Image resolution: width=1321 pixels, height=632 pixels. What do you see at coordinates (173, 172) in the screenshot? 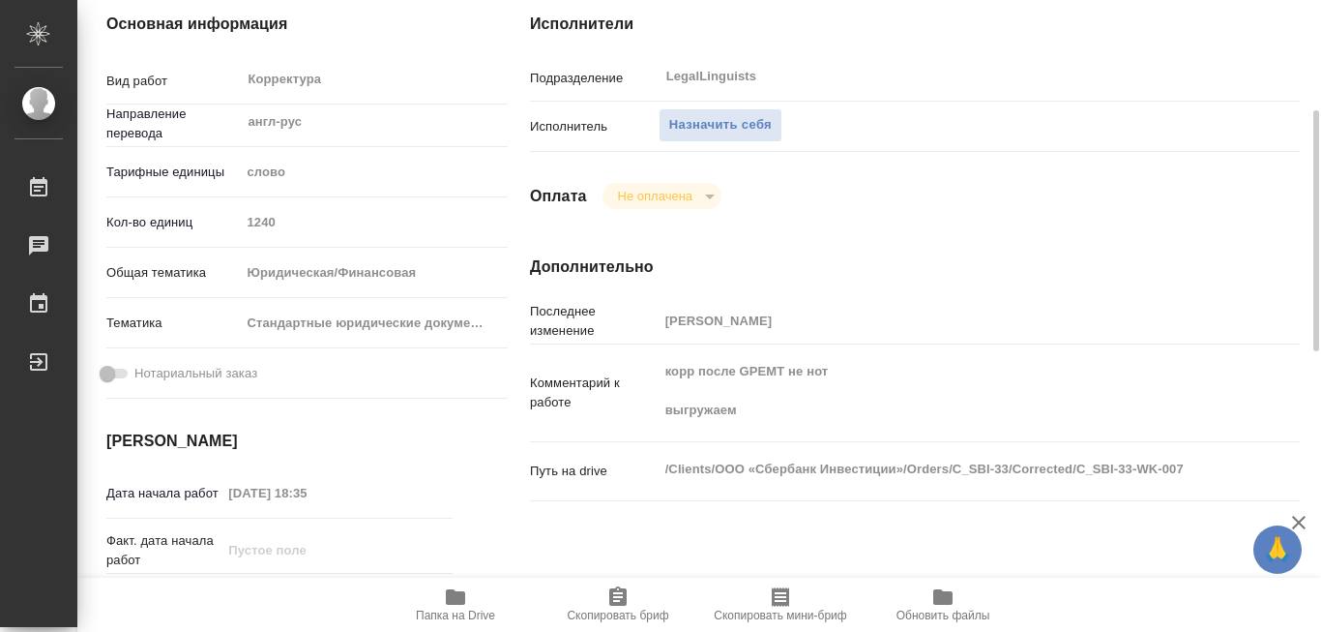
I see `p: Тарифные единицы` at bounding box center [173, 172].